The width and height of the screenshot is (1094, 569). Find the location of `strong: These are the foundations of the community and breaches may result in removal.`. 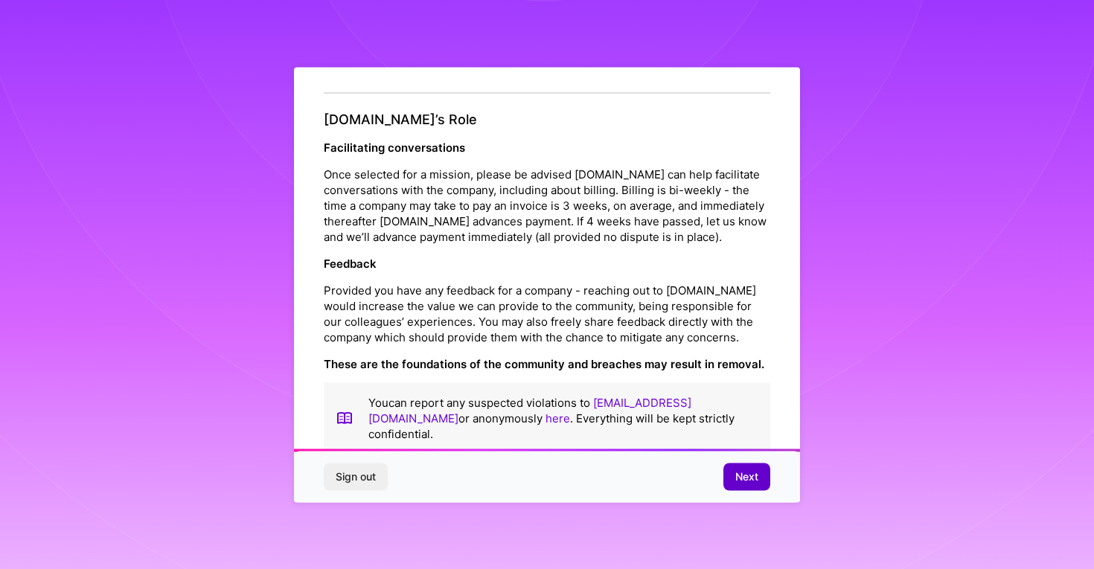

strong: These are the foundations of the community and breaches may result in removal. is located at coordinates (544, 363).